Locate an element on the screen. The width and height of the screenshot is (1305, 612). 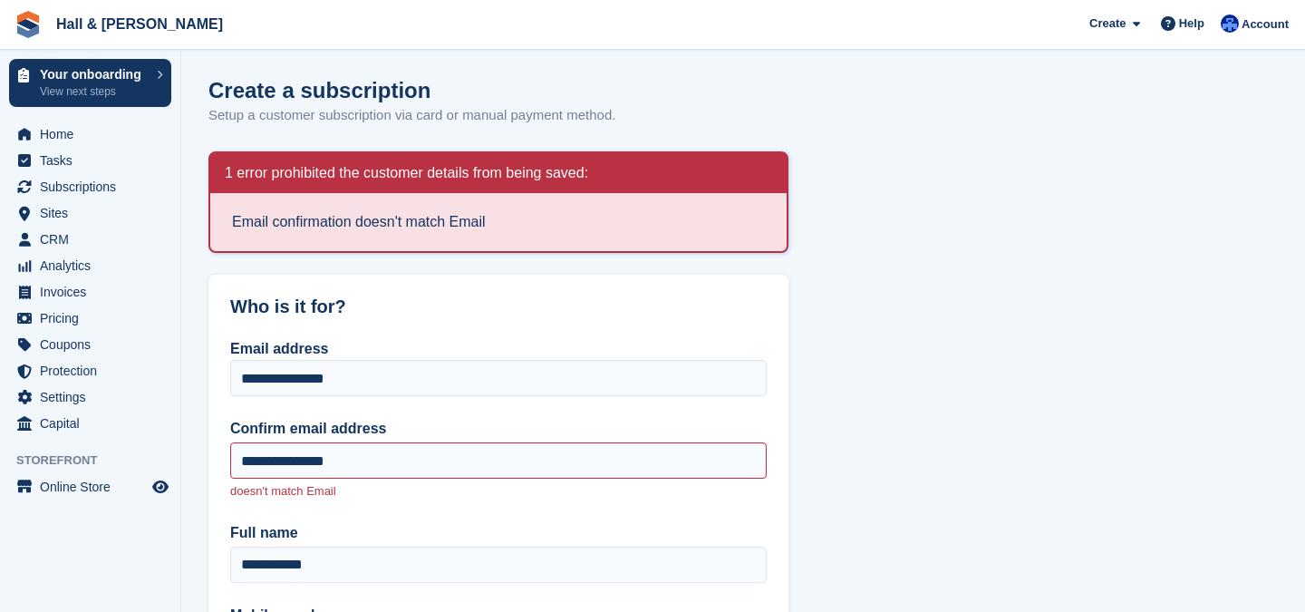
span: Account is located at coordinates (1265, 24).